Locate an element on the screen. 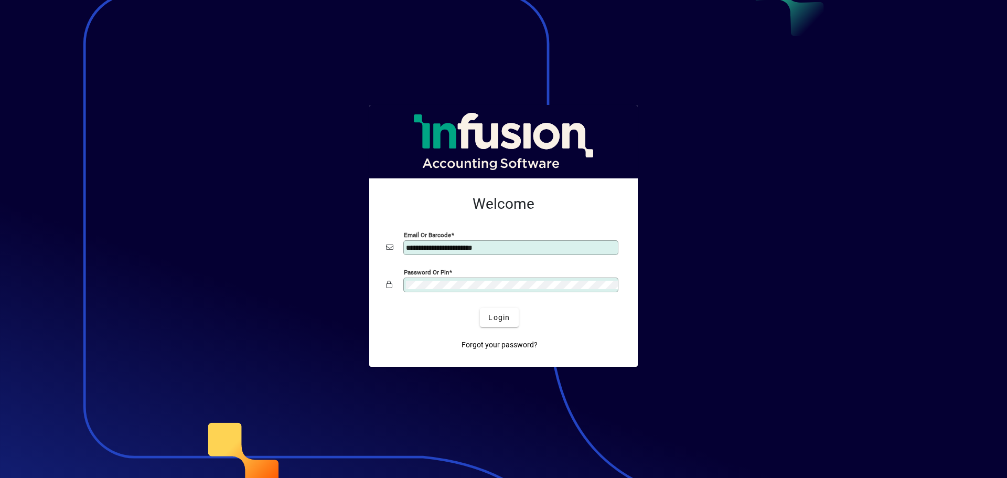 The image size is (1007, 478). h2: Welcome is located at coordinates (504, 204).